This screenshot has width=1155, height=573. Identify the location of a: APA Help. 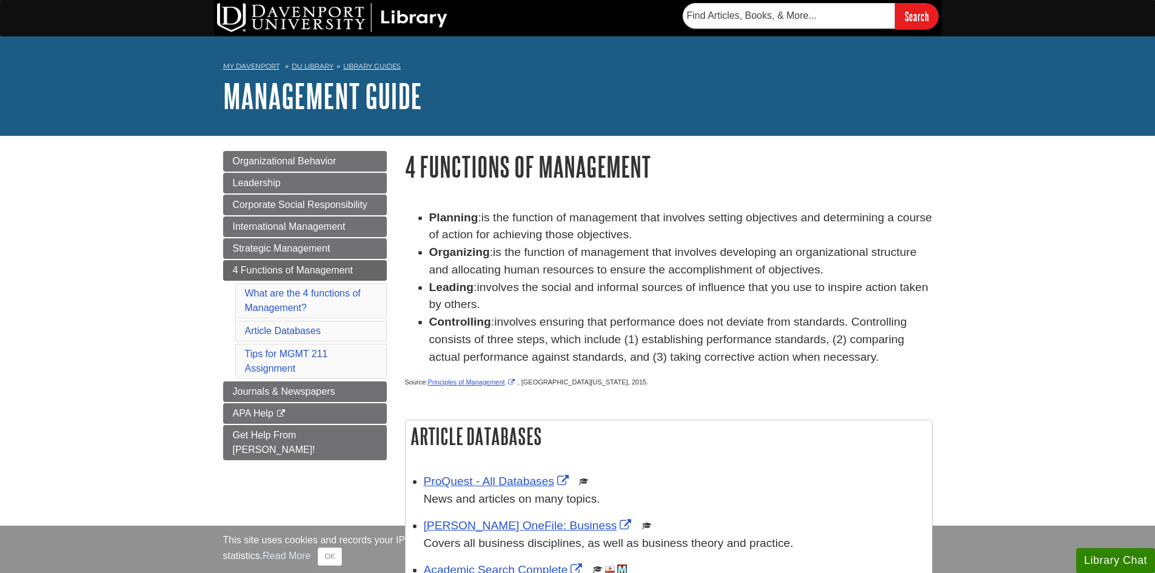
(305, 413).